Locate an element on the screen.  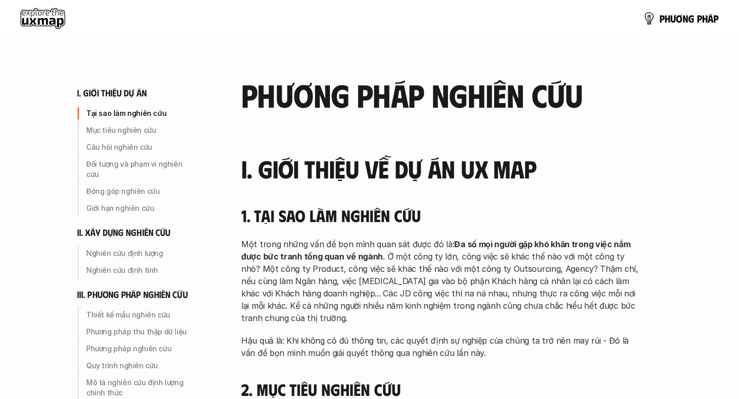
h4: 2. Mục tiêu nghiên cứu is located at coordinates (441, 390).